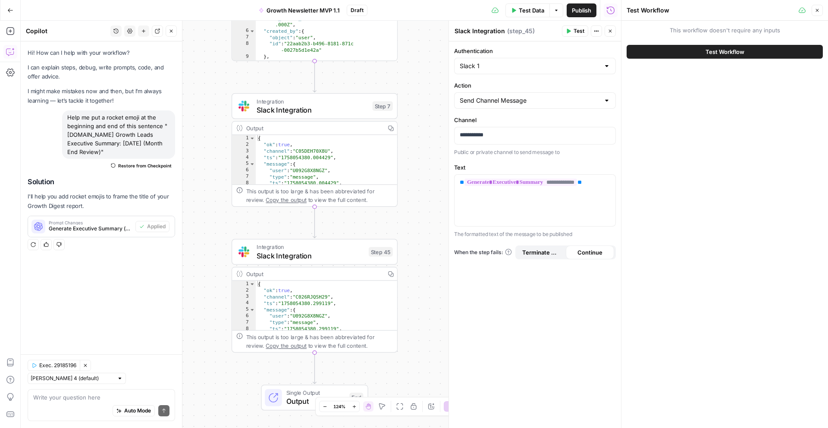 Image resolution: width=828 pixels, height=428 pixels. What do you see at coordinates (356, 397) in the screenshot?
I see `div: End` at bounding box center [356, 397].